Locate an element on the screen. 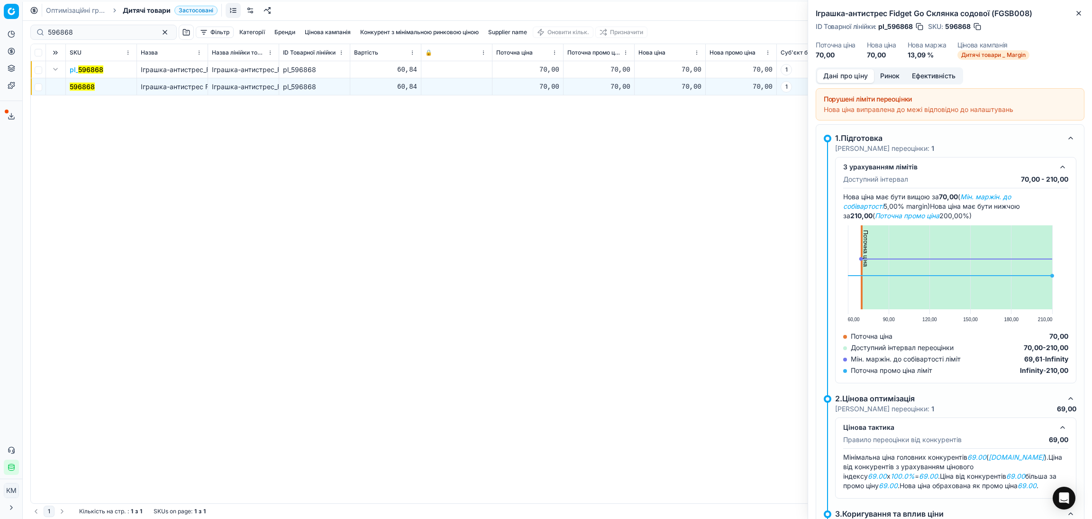  span: Мінімальна ціна головних конкурентів ( ). is located at coordinates (946, 457).